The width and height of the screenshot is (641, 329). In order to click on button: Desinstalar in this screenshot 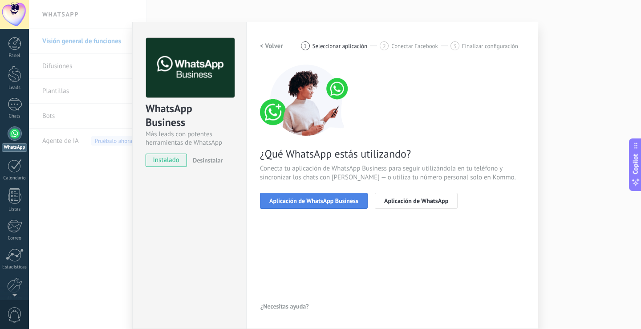, I will do `click(206, 160)`.